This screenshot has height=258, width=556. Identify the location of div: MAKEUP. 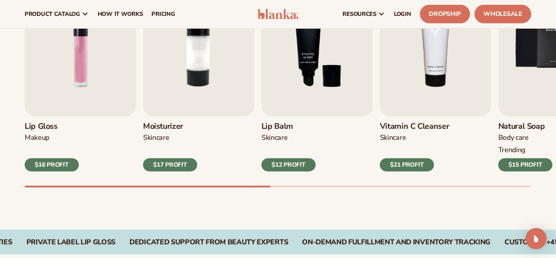
(52, 137).